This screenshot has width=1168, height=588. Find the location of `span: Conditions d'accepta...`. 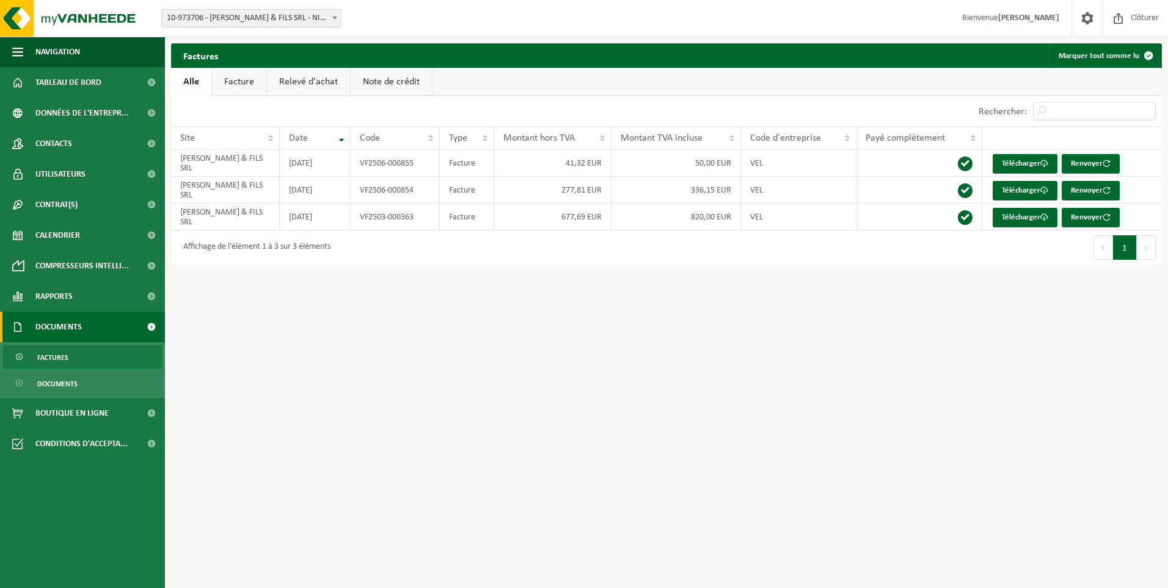

span: Conditions d'accepta... is located at coordinates (81, 444).